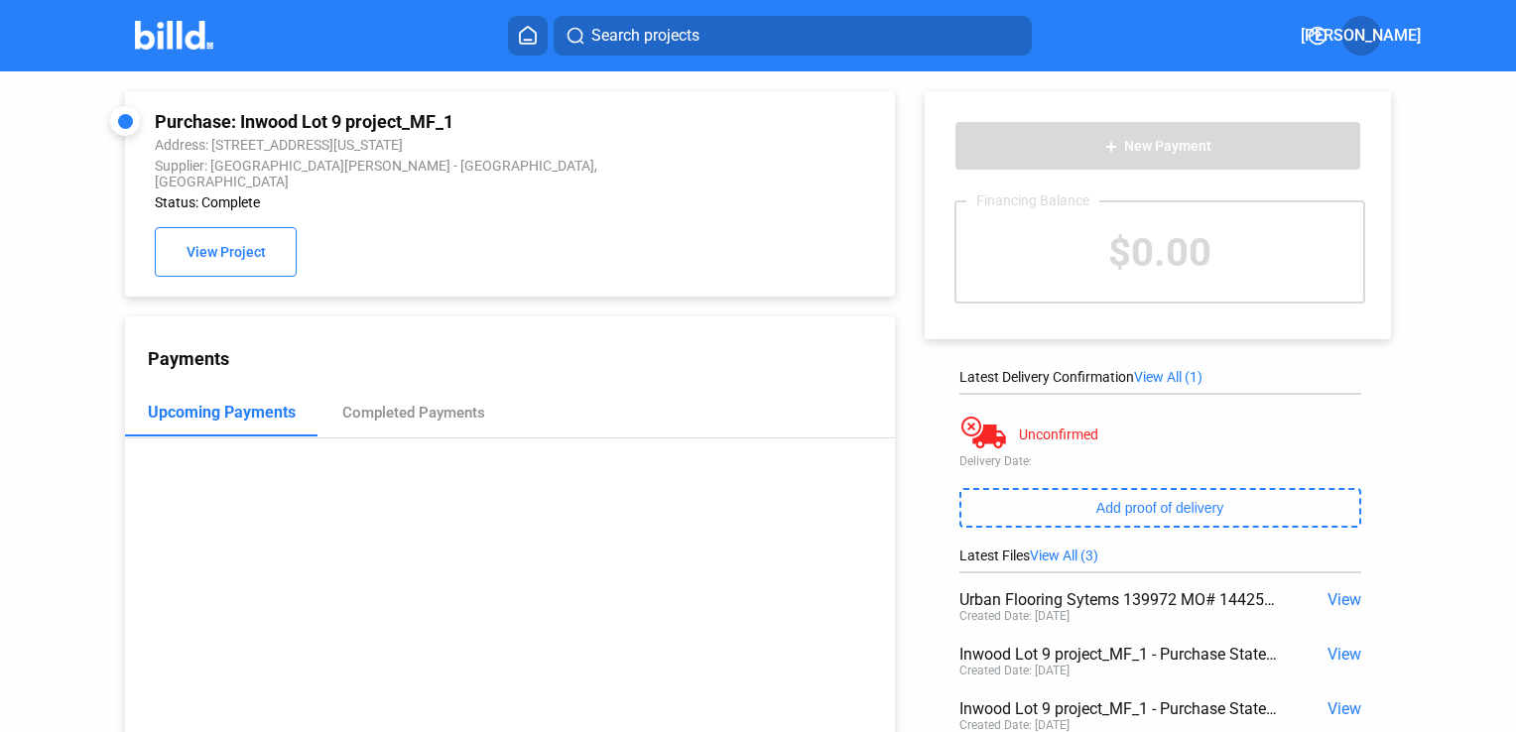  What do you see at coordinates (1111, 147) in the screenshot?
I see `mat-icon: add` at bounding box center [1111, 147].